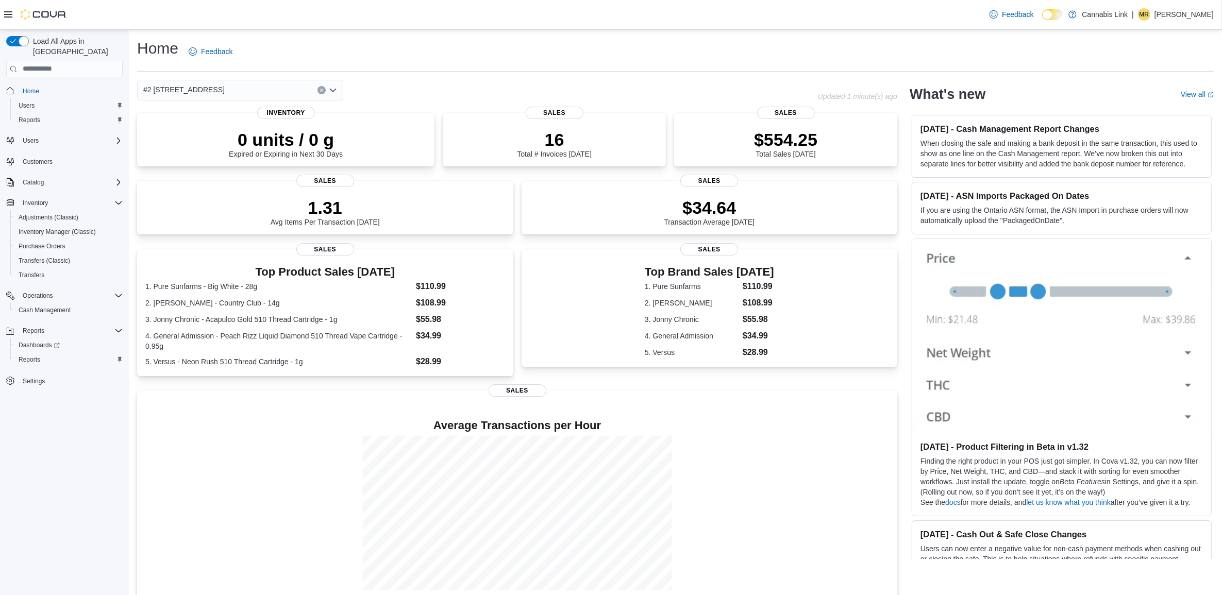 This screenshot has width=1222, height=595. I want to click on p: Updated 1 minute(s) ago, so click(857, 96).